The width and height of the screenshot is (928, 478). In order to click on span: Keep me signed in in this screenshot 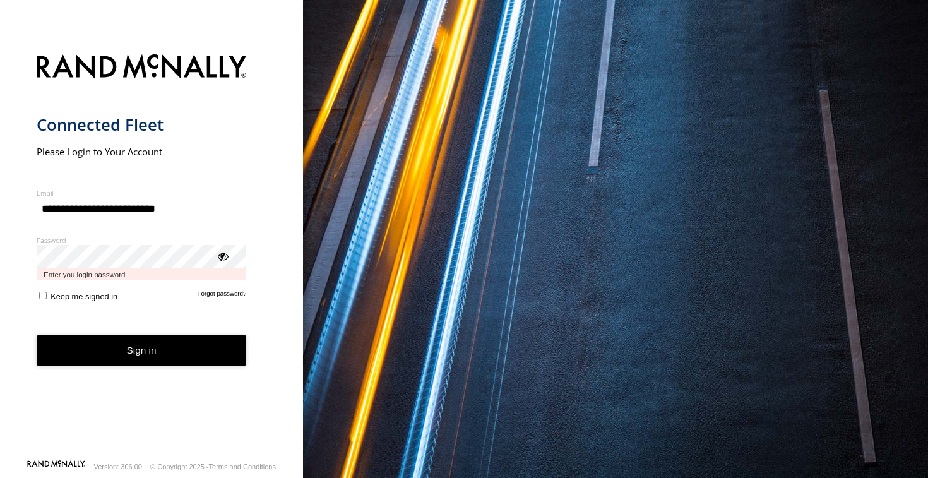, I will do `click(84, 296)`.